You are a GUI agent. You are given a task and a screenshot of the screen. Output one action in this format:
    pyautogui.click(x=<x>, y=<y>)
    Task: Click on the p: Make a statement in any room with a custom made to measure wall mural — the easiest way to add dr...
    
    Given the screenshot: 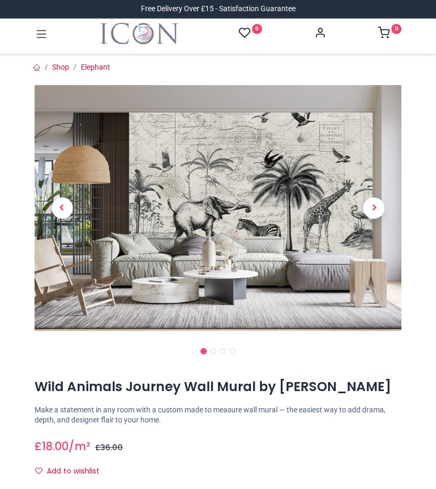 What is the action you would take?
    pyautogui.click(x=218, y=415)
    